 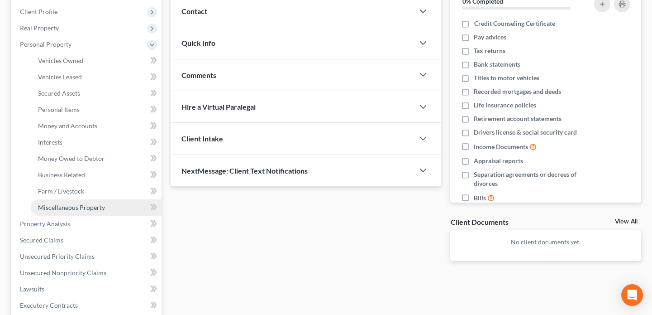 What do you see at coordinates (87, 305) in the screenshot?
I see `a: Executory Contracts` at bounding box center [87, 305].